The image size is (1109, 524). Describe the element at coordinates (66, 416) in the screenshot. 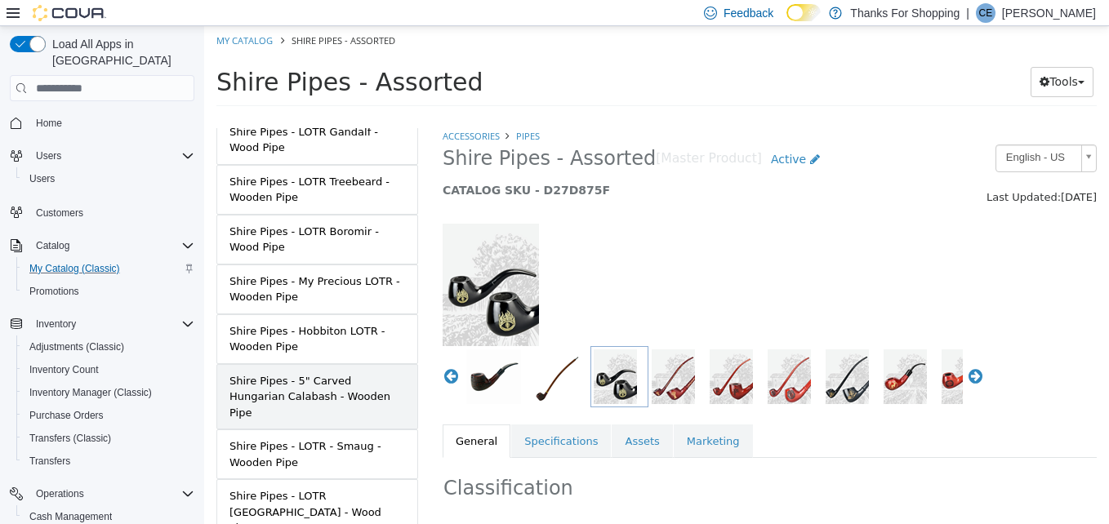

I see `a: Purchase Orders` at that location.